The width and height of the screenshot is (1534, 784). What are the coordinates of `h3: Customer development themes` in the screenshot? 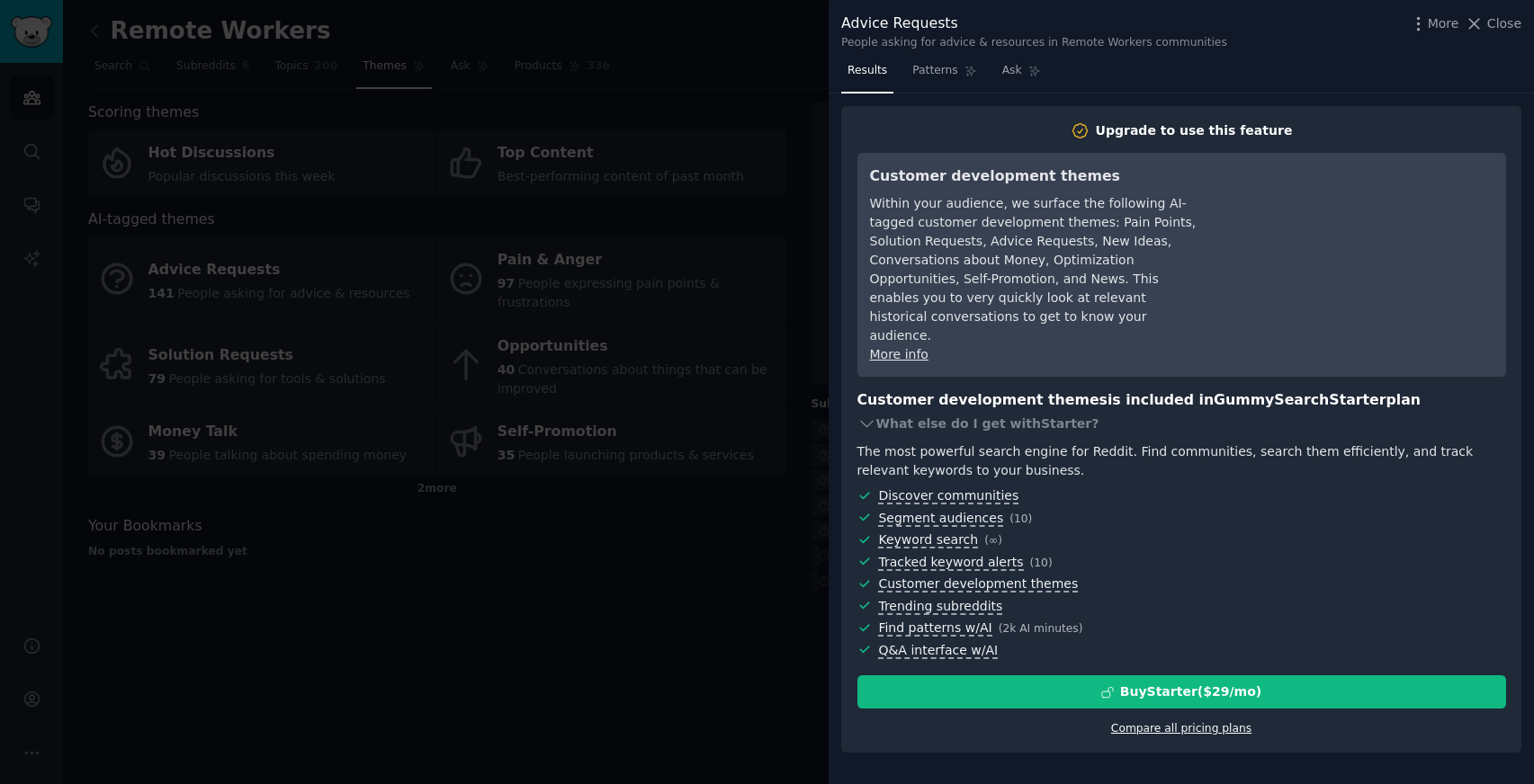 It's located at (1033, 177).